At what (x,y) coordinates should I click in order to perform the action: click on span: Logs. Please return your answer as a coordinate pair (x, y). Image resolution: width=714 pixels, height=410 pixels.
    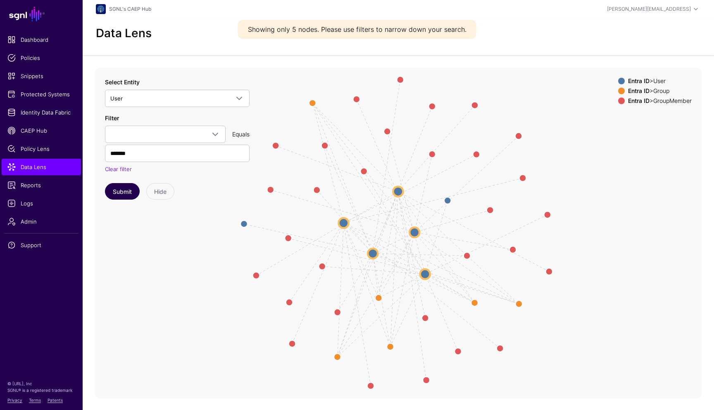
    Looking at the image, I should click on (41, 203).